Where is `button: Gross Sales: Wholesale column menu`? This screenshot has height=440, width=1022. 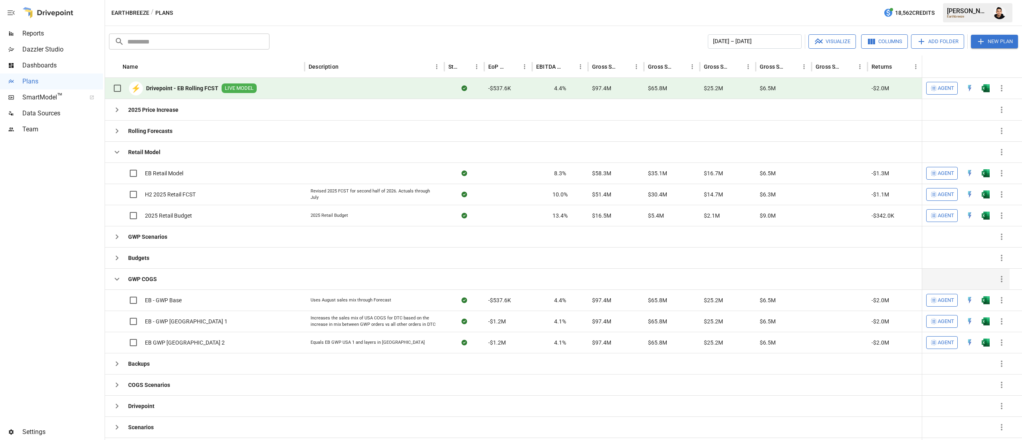
button: Gross Sales: Wholesale column menu is located at coordinates (804, 67).